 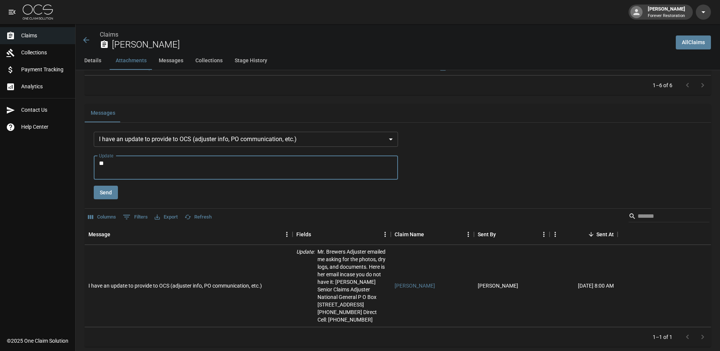 What do you see at coordinates (385, 35) in the screenshot?
I see `nav: breadcrumb` at bounding box center [385, 35].